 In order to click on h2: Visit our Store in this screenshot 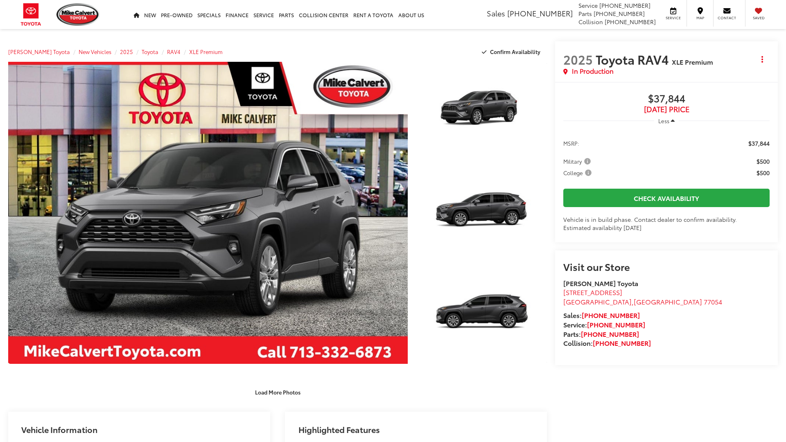, I will do `click(666, 266)`.